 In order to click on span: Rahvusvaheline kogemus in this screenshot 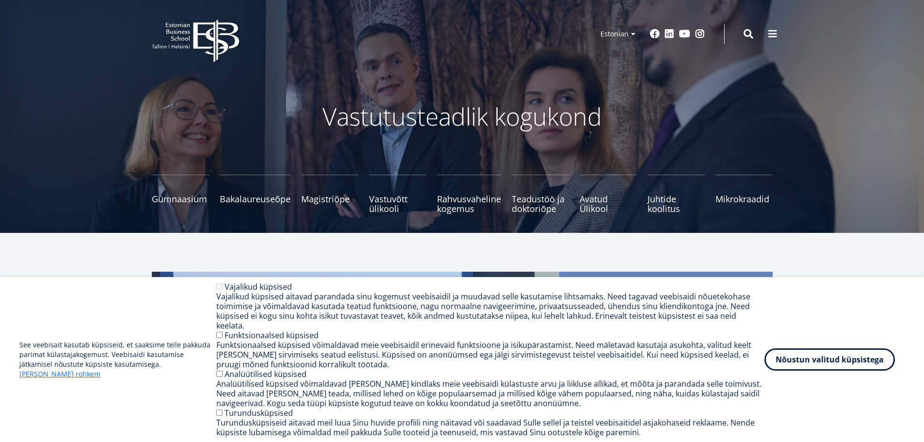, I will do `click(469, 204)`.